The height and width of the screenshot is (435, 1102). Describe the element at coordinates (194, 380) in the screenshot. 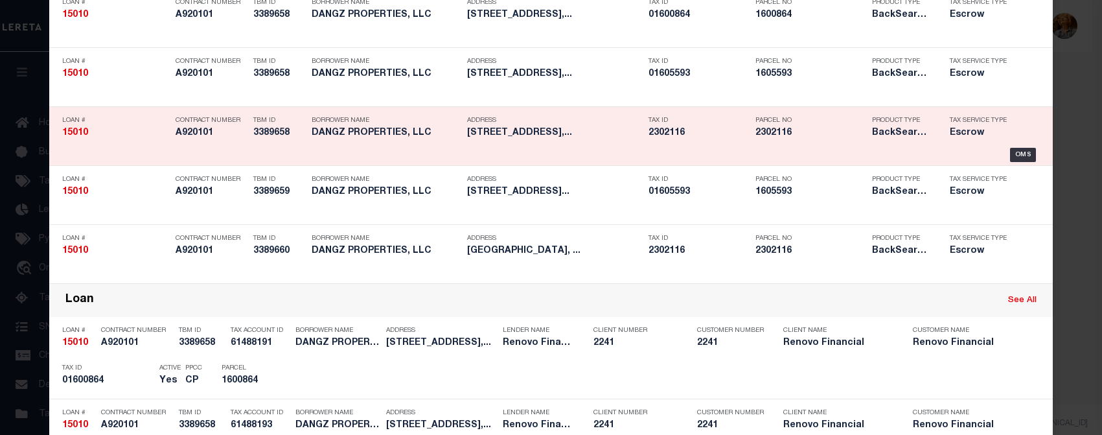

I see `h5: CP` at that location.